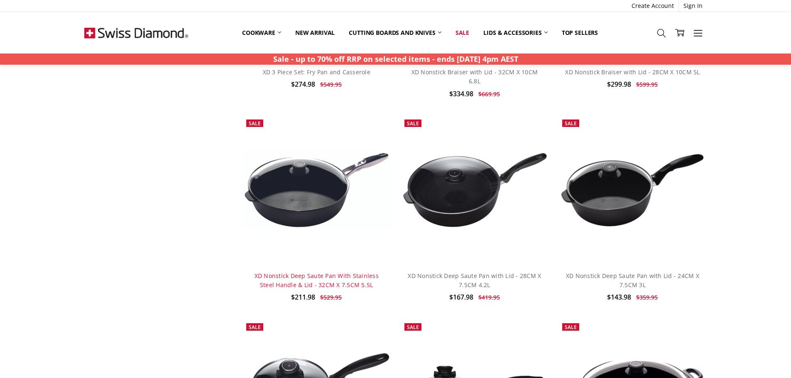  Describe the element at coordinates (489, 297) in the screenshot. I see `span: $419.95` at that location.